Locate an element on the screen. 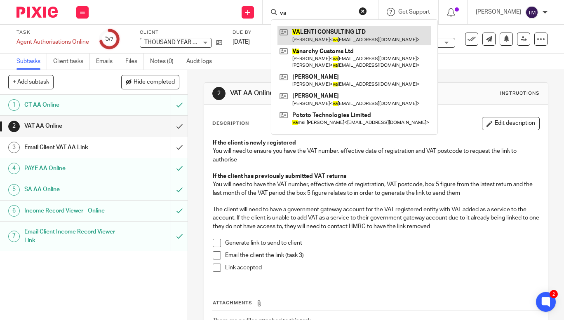  h1: SA AA Online is located at coordinates (70, 190).